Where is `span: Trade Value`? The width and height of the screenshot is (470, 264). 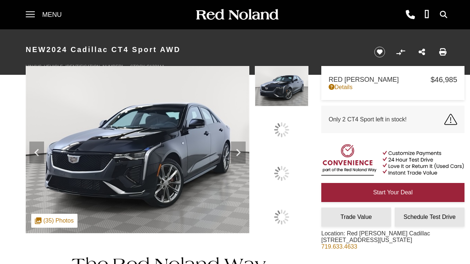 span: Trade Value is located at coordinates (355, 217).